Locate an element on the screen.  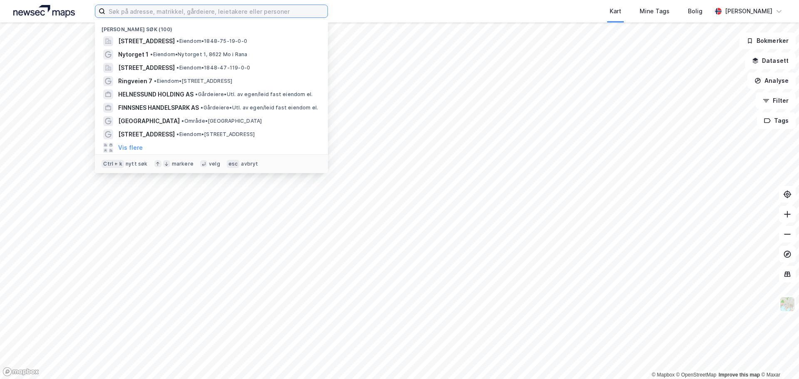
span: Ringveien 7 is located at coordinates (135, 81).